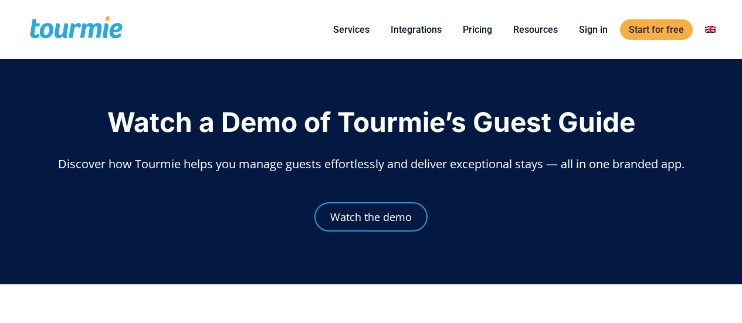 This screenshot has height=323, width=742. What do you see at coordinates (371, 217) in the screenshot?
I see `a: Watch the demo` at bounding box center [371, 217].